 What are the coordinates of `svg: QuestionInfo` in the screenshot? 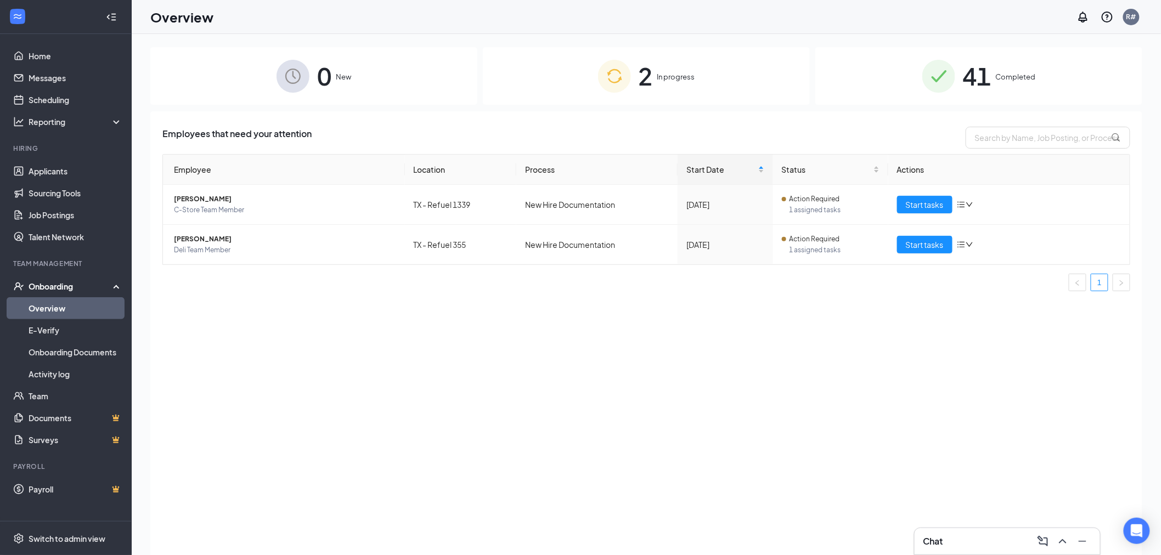 It's located at (1107, 17).